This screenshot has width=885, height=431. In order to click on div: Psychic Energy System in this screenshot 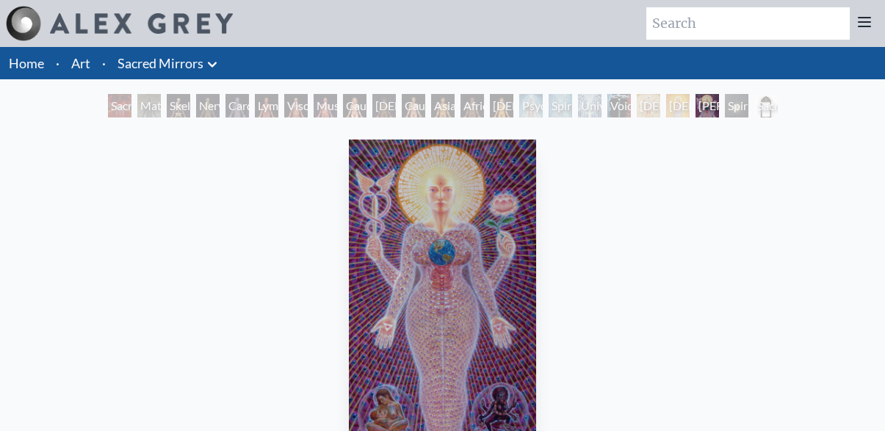, I will do `click(531, 106)`.